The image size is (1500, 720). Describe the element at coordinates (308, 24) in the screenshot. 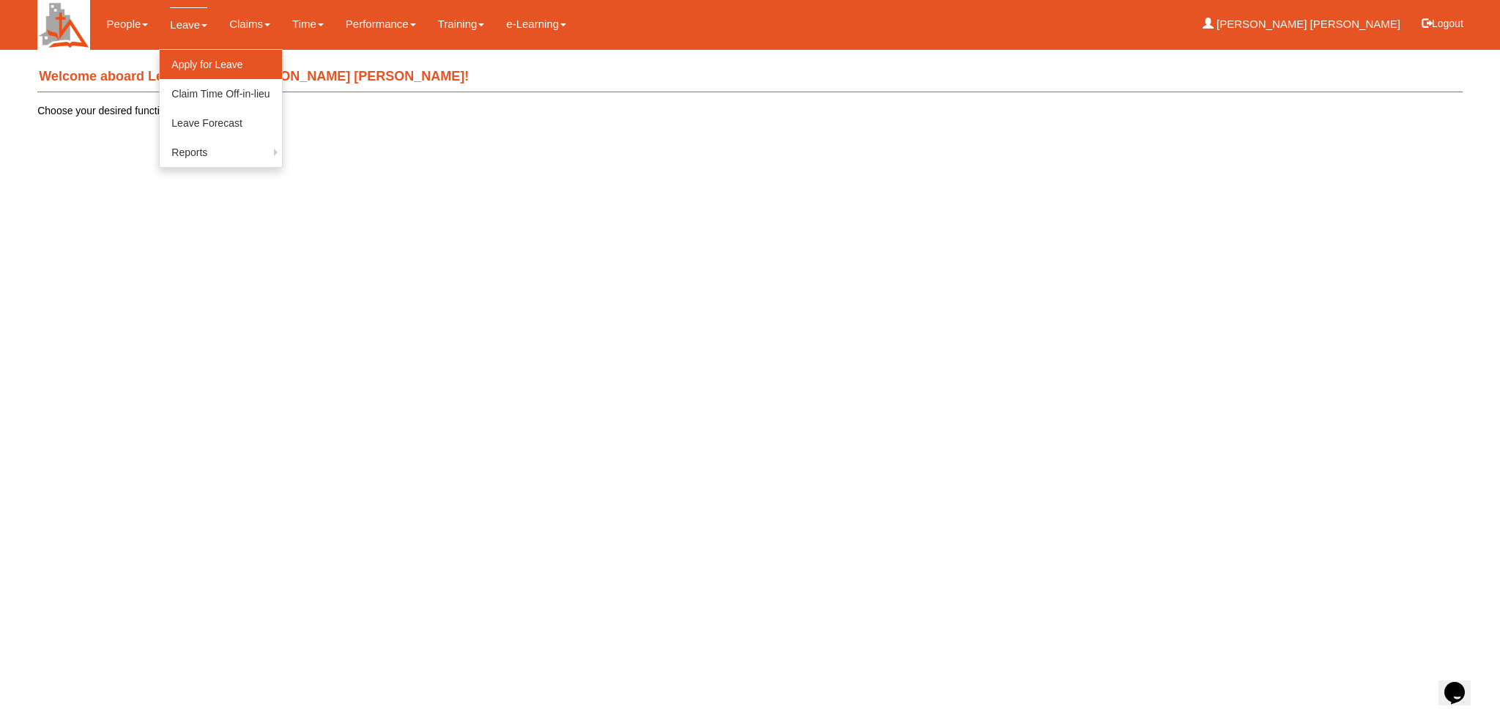

I see `a: Time` at that location.